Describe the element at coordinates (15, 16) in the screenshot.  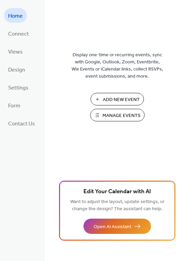
I see `span: Home` at that location.